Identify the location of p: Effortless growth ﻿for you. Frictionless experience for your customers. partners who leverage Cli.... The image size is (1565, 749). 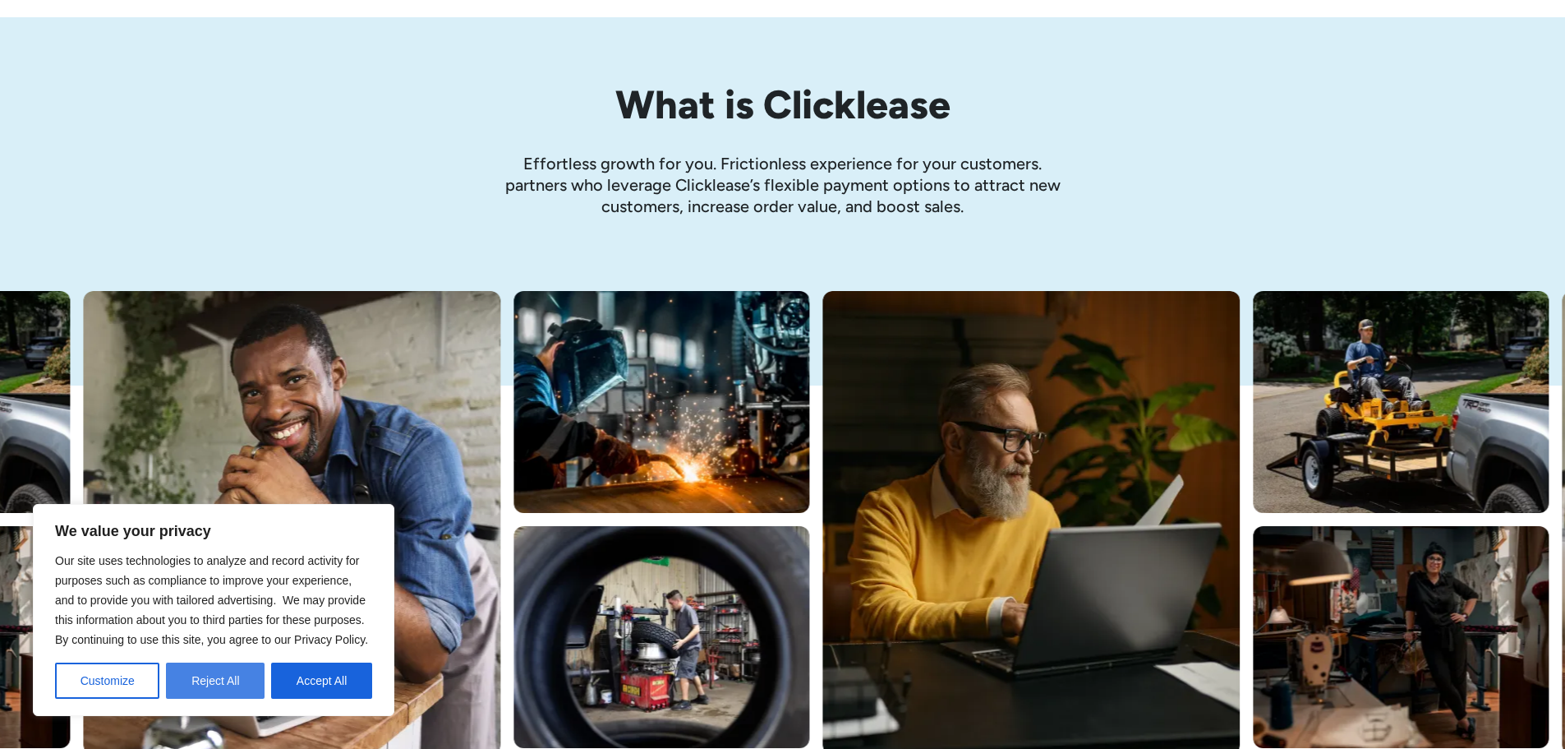
(783, 185).